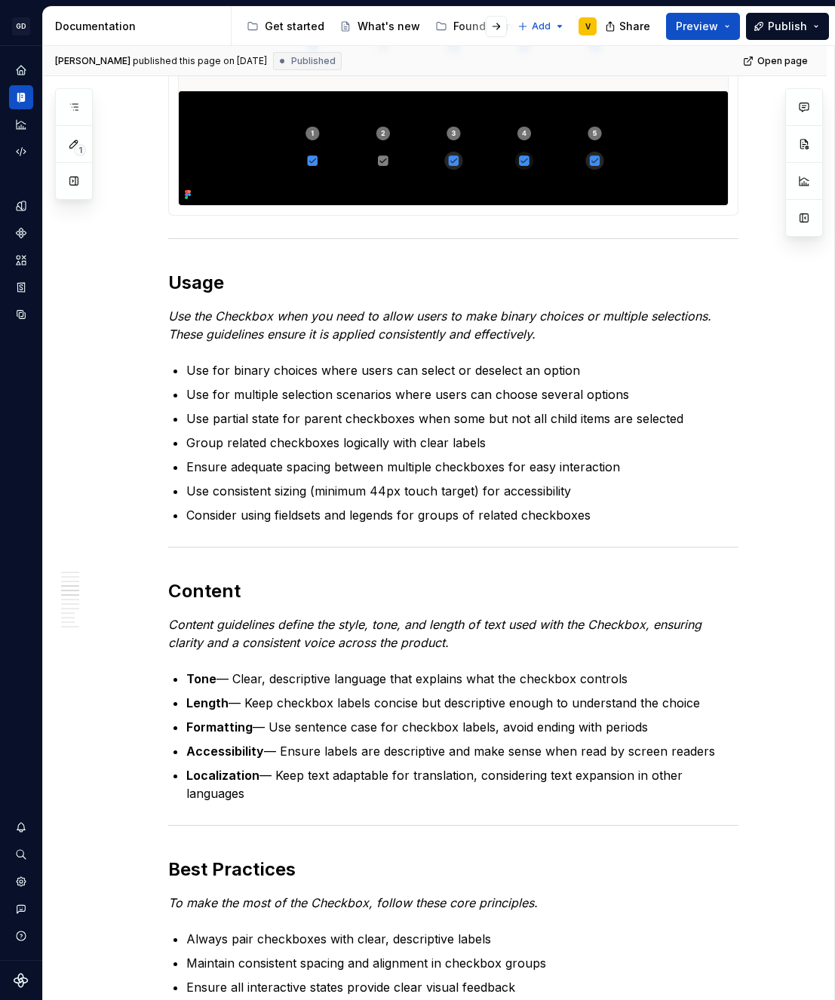 Image resolution: width=835 pixels, height=1000 pixels. Describe the element at coordinates (21, 882) in the screenshot. I see `a: Settings` at that location.